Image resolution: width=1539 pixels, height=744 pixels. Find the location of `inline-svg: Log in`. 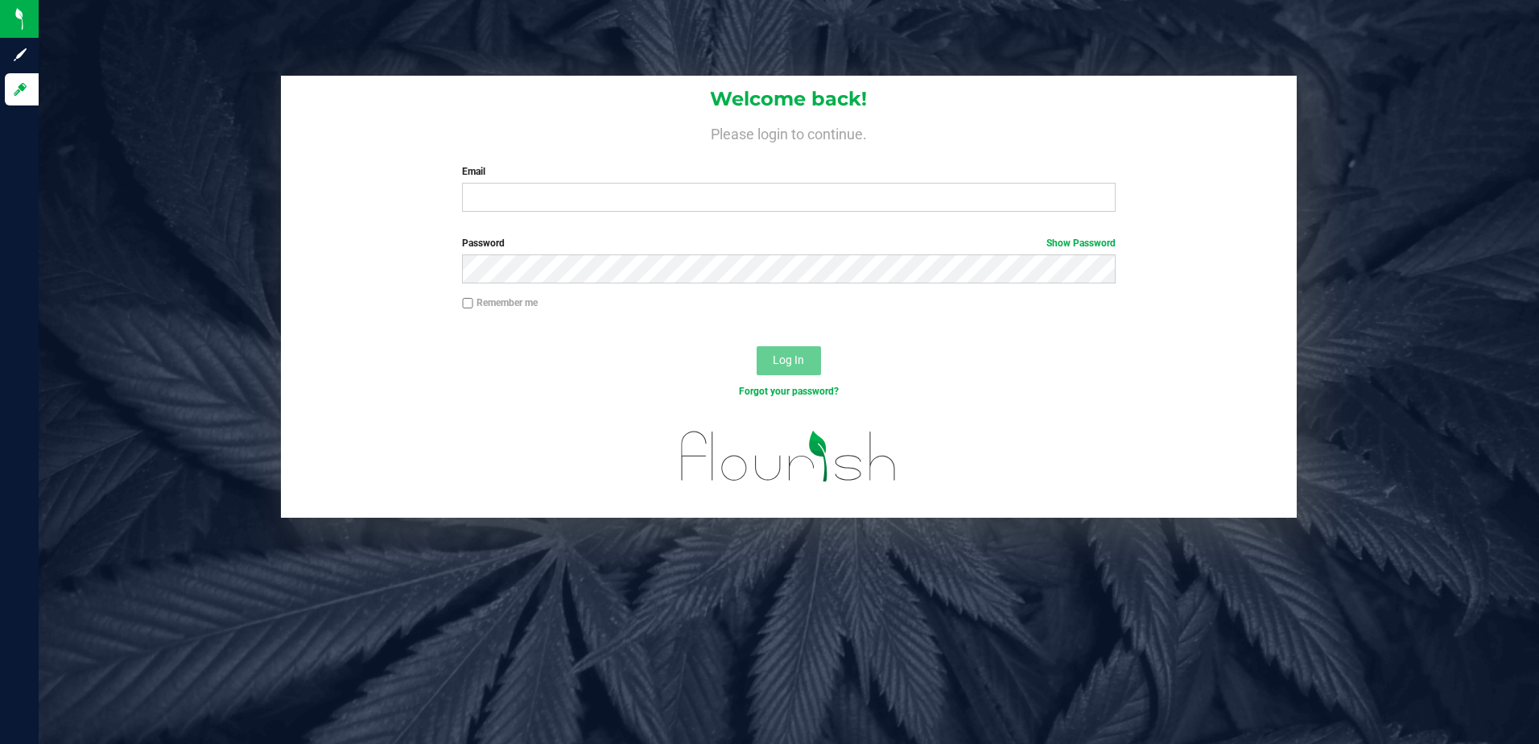

inline-svg: Log in is located at coordinates (20, 89).